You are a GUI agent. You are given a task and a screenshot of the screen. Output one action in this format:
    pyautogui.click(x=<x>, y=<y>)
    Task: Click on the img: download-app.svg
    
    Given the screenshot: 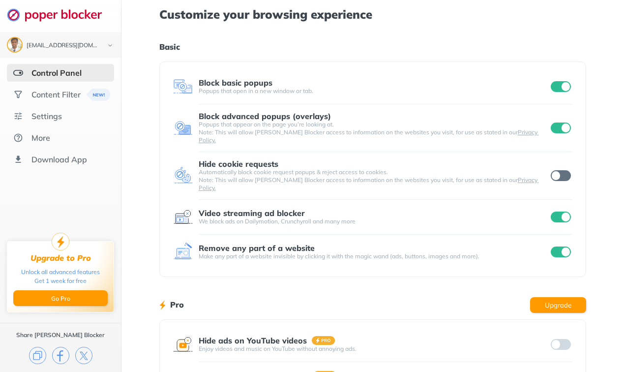 What is the action you would take?
    pyautogui.click(x=18, y=159)
    